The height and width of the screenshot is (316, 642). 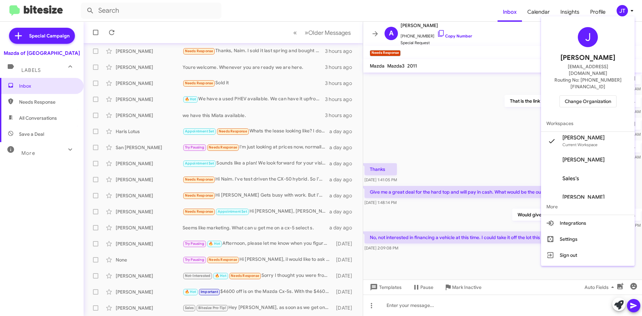 What do you see at coordinates (571, 179) in the screenshot?
I see `span: Sales's` at bounding box center [571, 179].